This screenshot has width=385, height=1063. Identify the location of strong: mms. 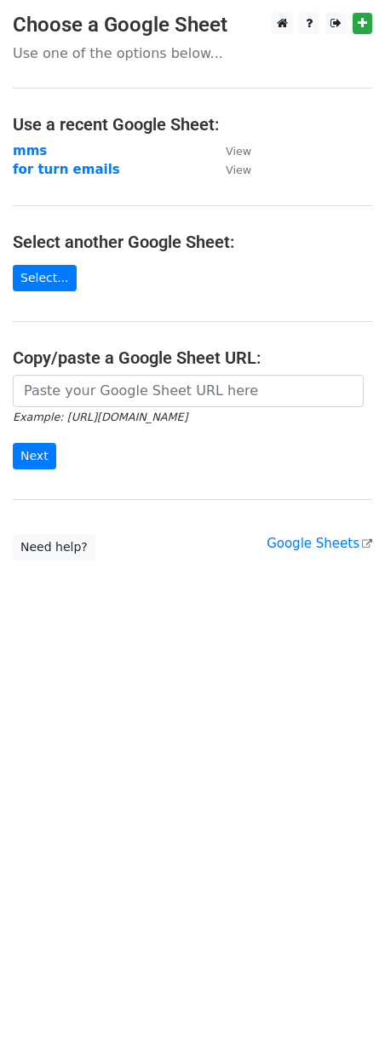
(30, 151).